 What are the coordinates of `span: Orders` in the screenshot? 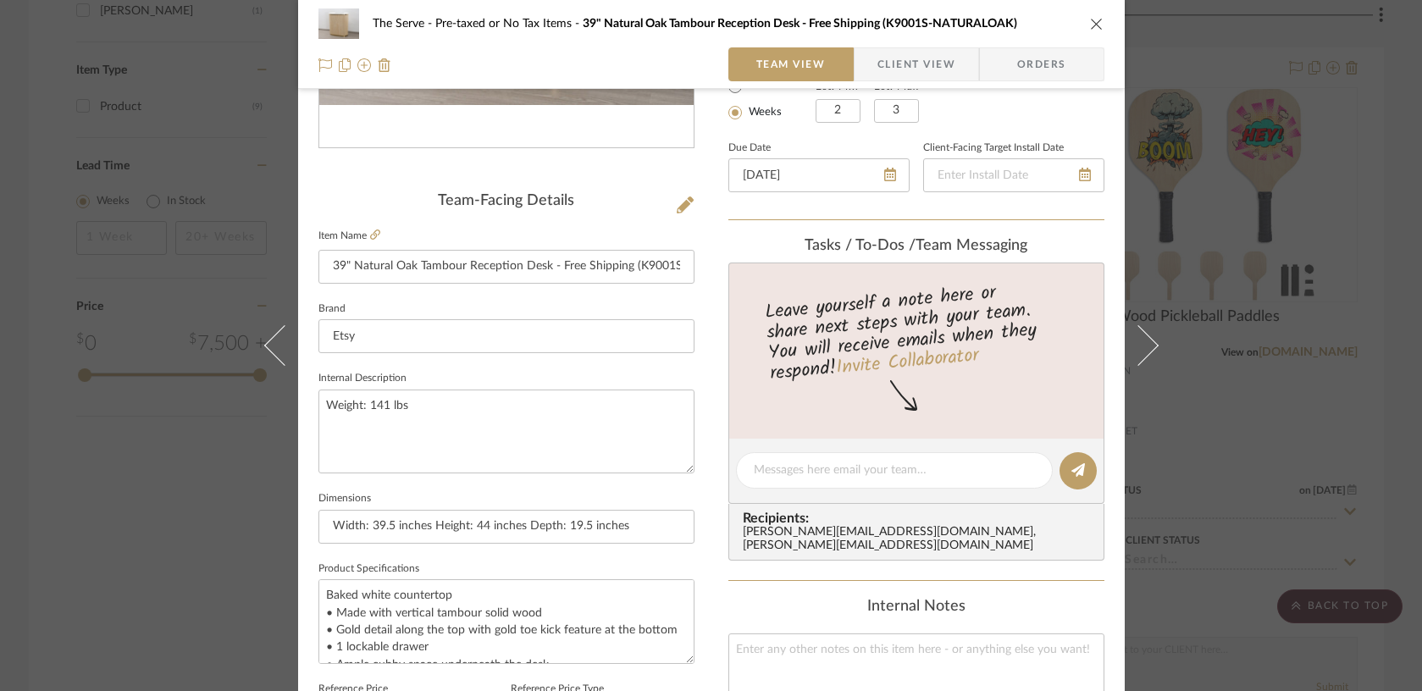 It's located at (1042, 64).